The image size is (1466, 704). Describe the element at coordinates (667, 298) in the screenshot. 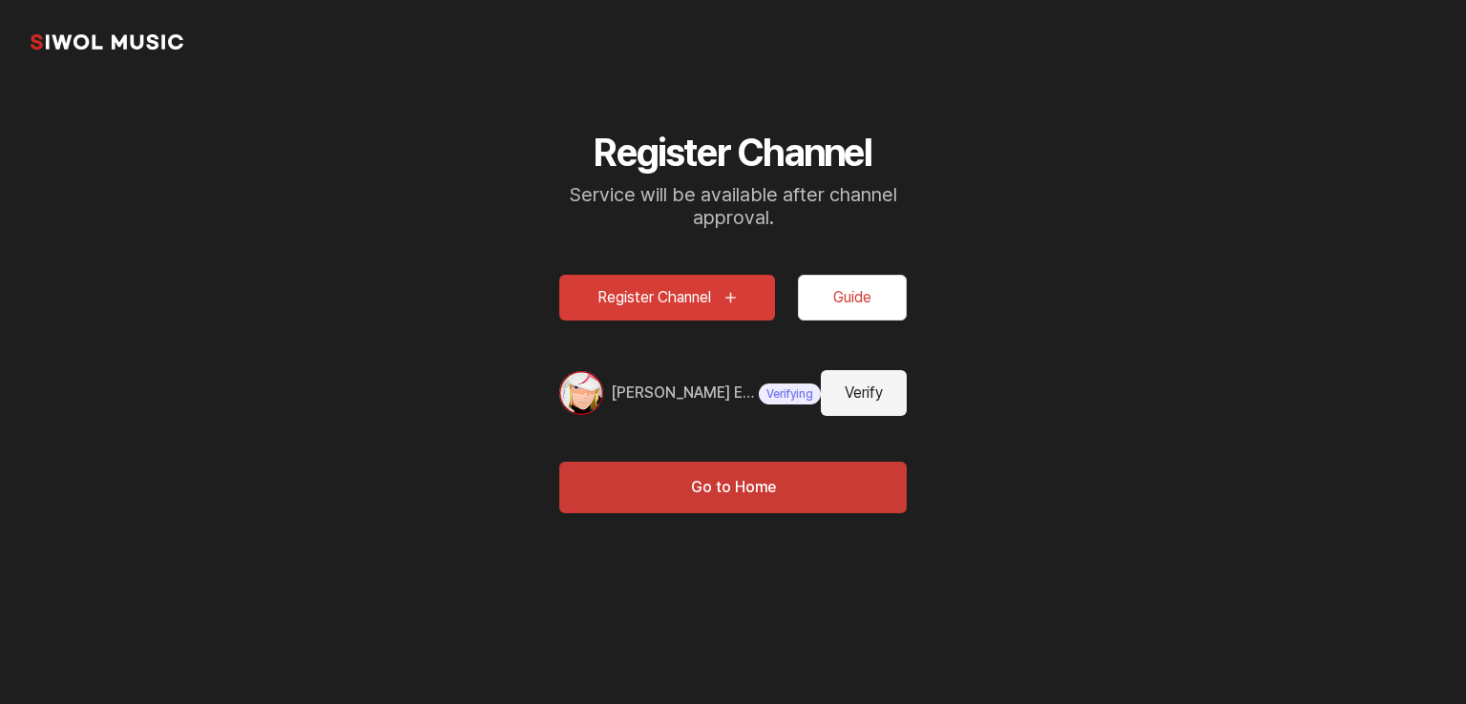

I see `button: Register Channel` at that location.